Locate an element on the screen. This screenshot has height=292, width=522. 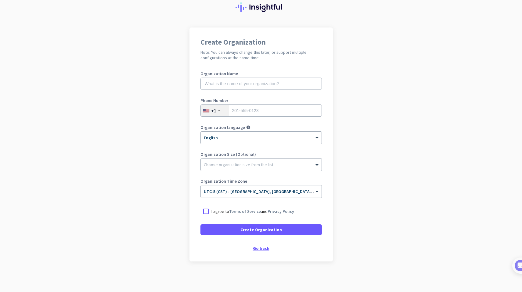
h1: Create Organization is located at coordinates (261, 42).